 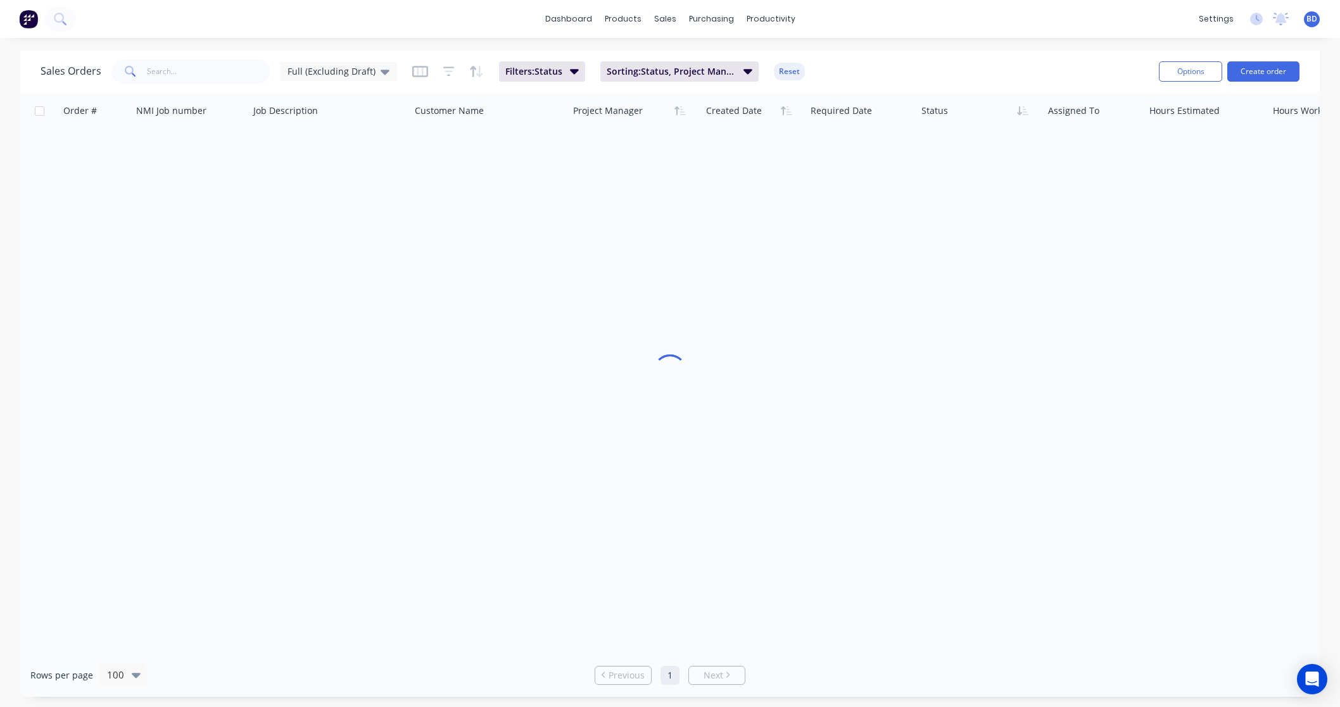 What do you see at coordinates (208, 72) in the screenshot?
I see `input: Search...` at bounding box center [208, 72].